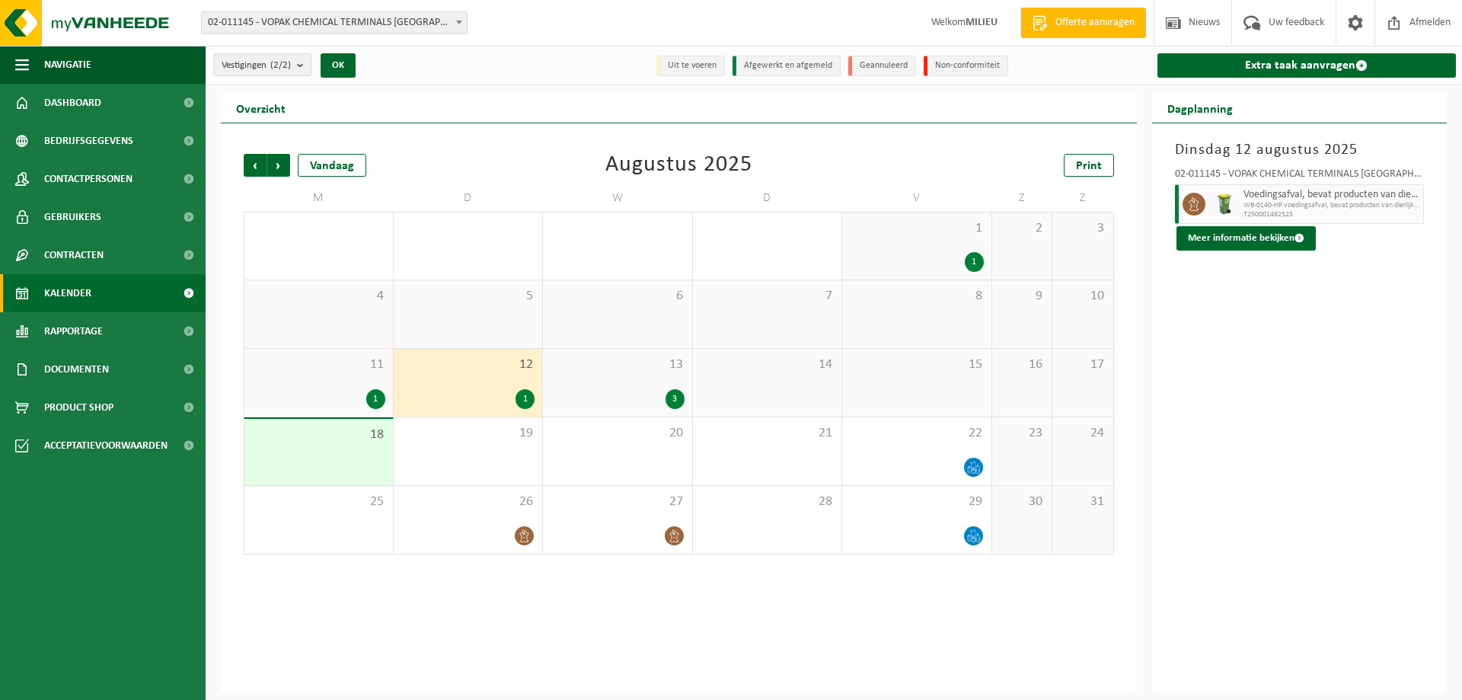  Describe the element at coordinates (1200, 107) in the screenshot. I see `h2: Dagplanning` at that location.